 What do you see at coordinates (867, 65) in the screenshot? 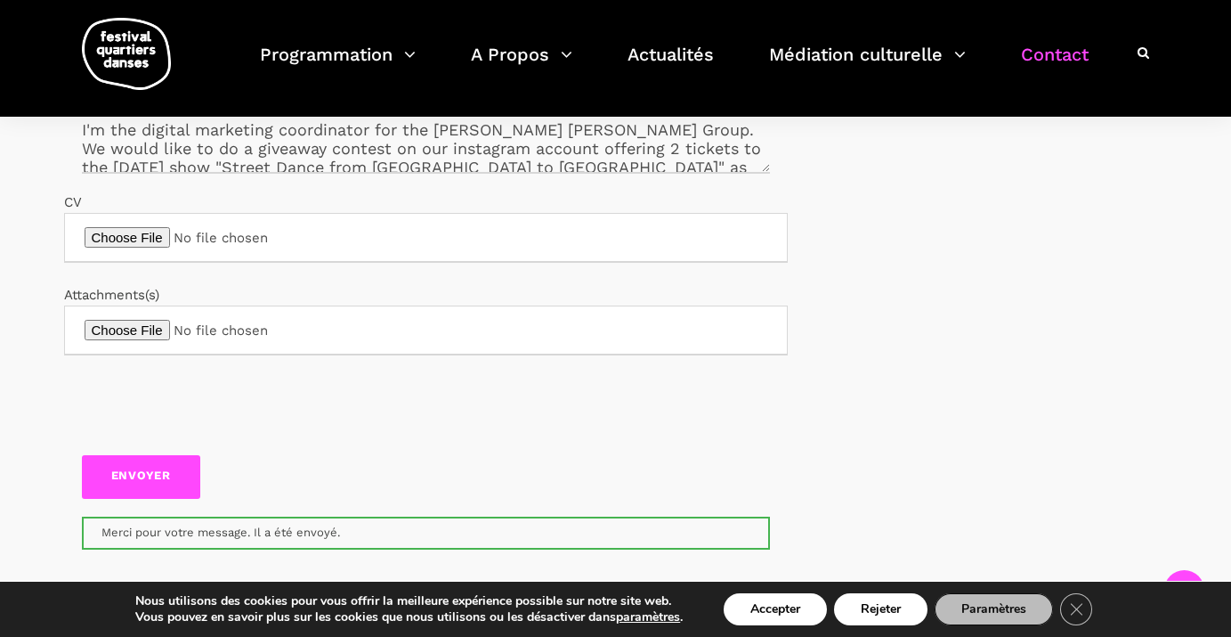
I see `a: Médiation culturelle` at bounding box center [867, 65].